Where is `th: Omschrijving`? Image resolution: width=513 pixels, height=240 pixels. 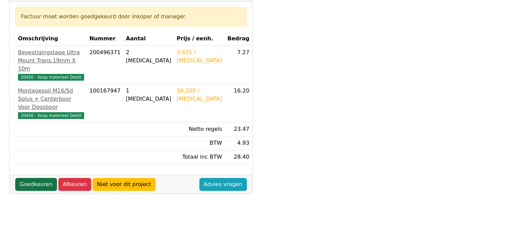 th: Omschrijving is located at coordinates (51, 39).